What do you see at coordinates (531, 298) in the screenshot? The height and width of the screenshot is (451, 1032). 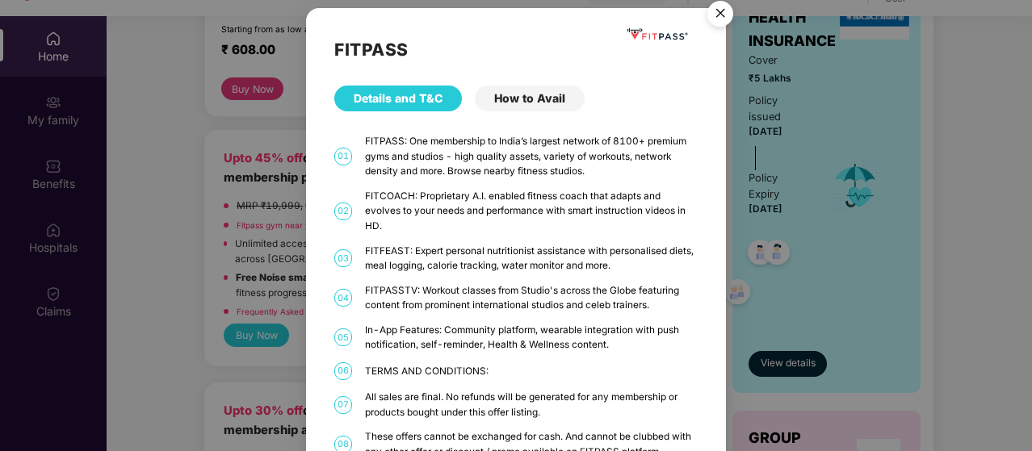 I see `div: FITPASSTV: Workout classes from Studio's across the Globe featuring content from prominent intern...` at bounding box center [531, 298].